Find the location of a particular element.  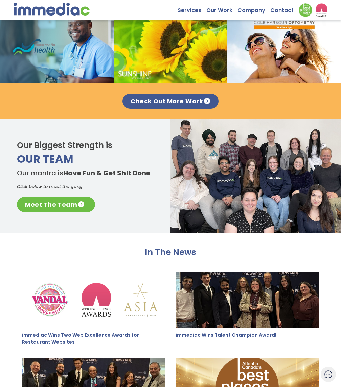

a: immediac Wins Talent Champion Award! is located at coordinates (226, 335).